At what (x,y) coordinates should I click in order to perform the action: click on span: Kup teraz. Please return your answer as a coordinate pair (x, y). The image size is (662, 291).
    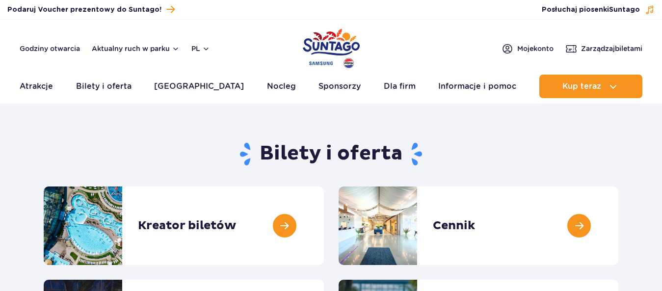
    Looking at the image, I should click on (582, 86).